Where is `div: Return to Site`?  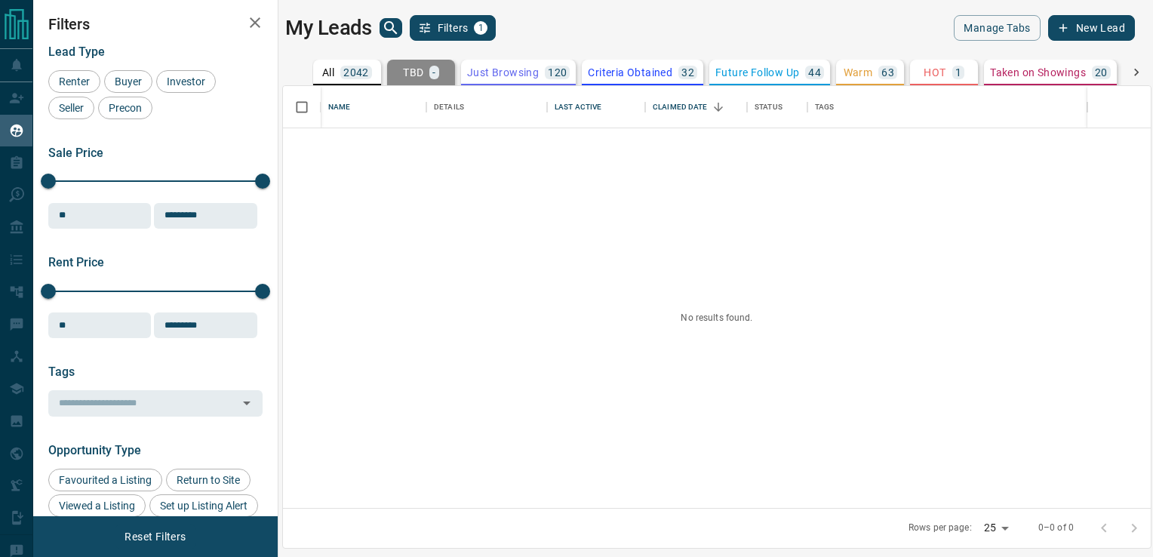 div: Return to Site is located at coordinates (208, 480).